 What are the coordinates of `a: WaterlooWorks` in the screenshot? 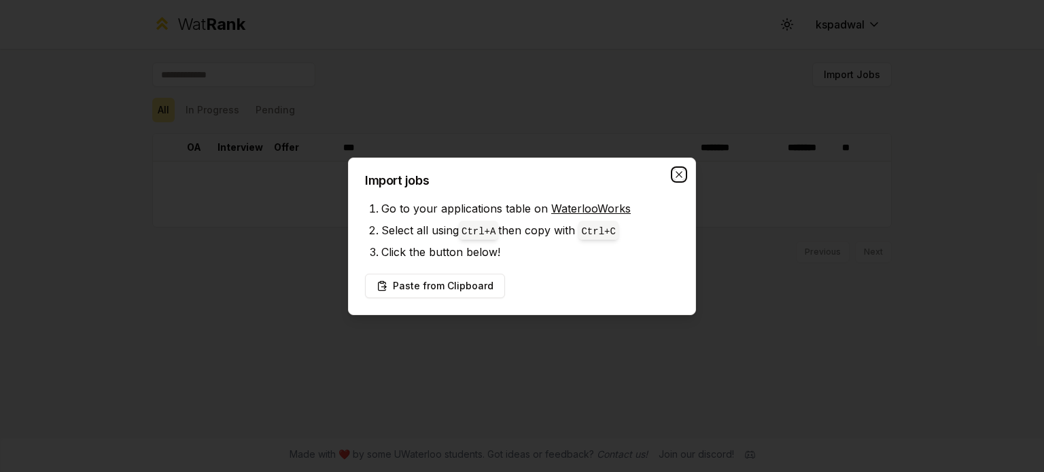 It's located at (591, 209).